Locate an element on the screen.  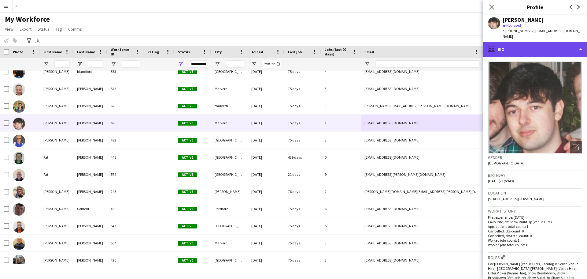
span: View is located at coordinates (9, 29).